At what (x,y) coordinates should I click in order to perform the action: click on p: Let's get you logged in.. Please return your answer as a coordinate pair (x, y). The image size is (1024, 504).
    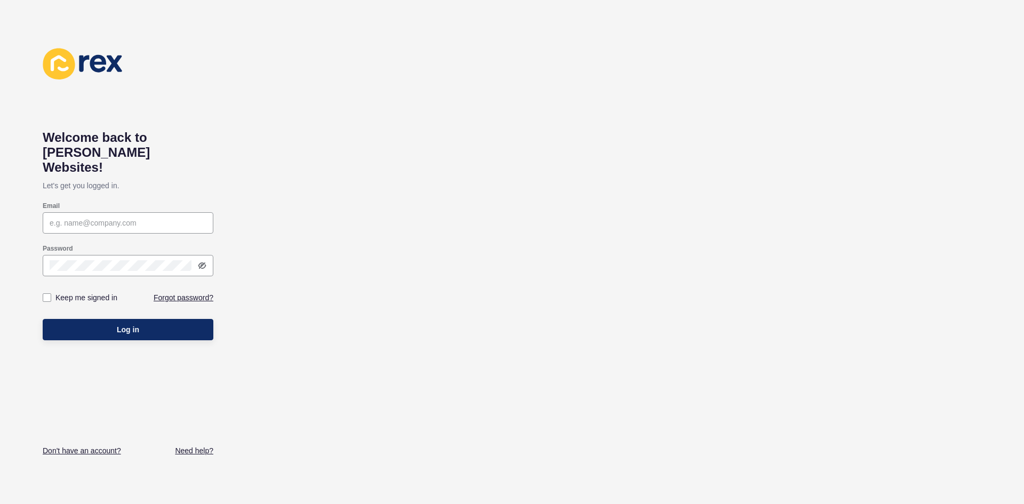
    Looking at the image, I should click on (128, 186).